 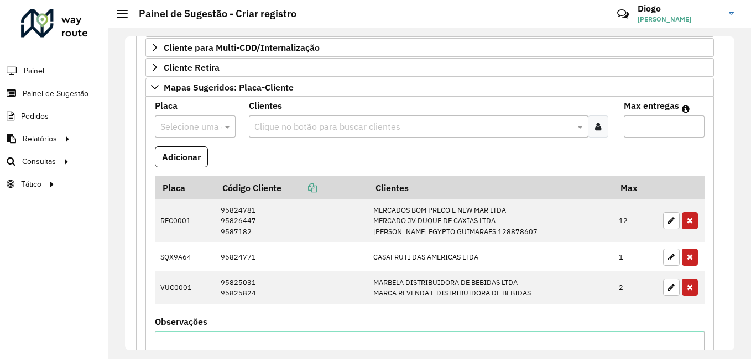 I want to click on td: 95824771, so click(x=291, y=257).